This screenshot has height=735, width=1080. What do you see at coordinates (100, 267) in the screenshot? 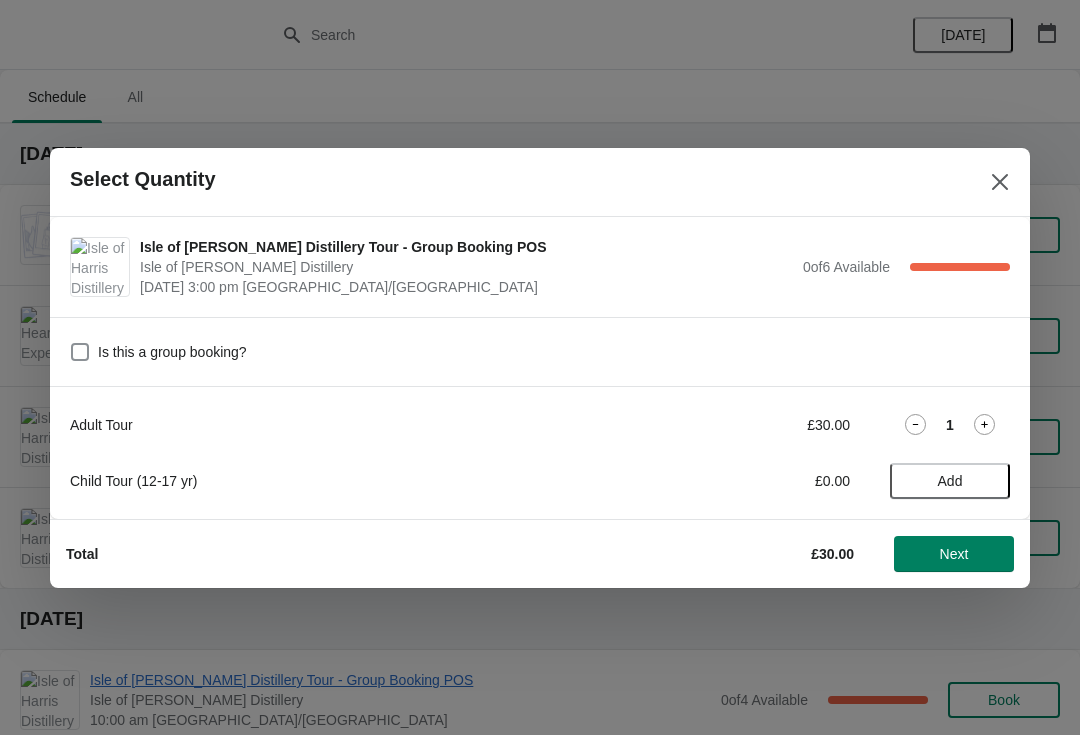
I see `img: Isle of Harris Distillery Tour - Group Booking POS | Isle of Harris Distillery | October 13 | 3:0...` at bounding box center [100, 267].